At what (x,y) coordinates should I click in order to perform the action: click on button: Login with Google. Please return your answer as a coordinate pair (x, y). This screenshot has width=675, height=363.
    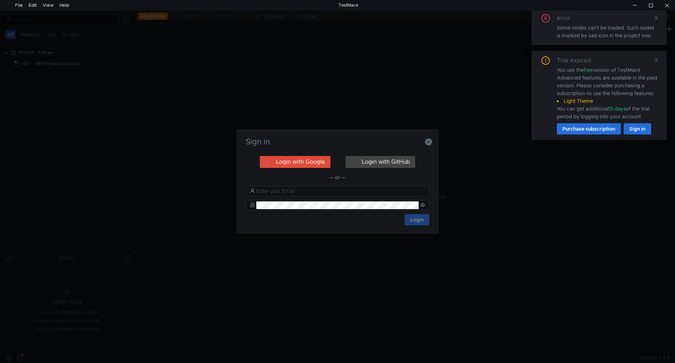
    Looking at the image, I should click on (295, 162).